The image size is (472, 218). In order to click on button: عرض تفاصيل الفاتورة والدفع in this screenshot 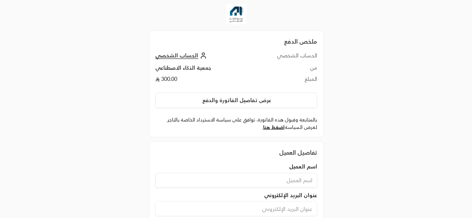, I will do `click(236, 100)`.